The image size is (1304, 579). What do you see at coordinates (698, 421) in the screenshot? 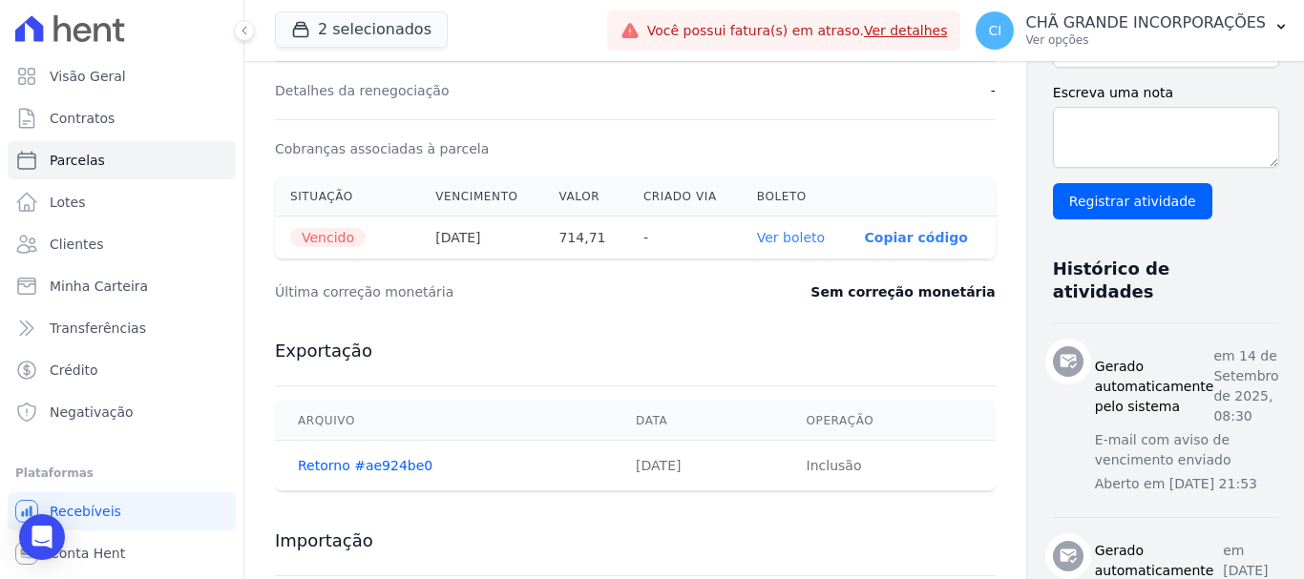
I see `th: Data` at bounding box center [698, 421].